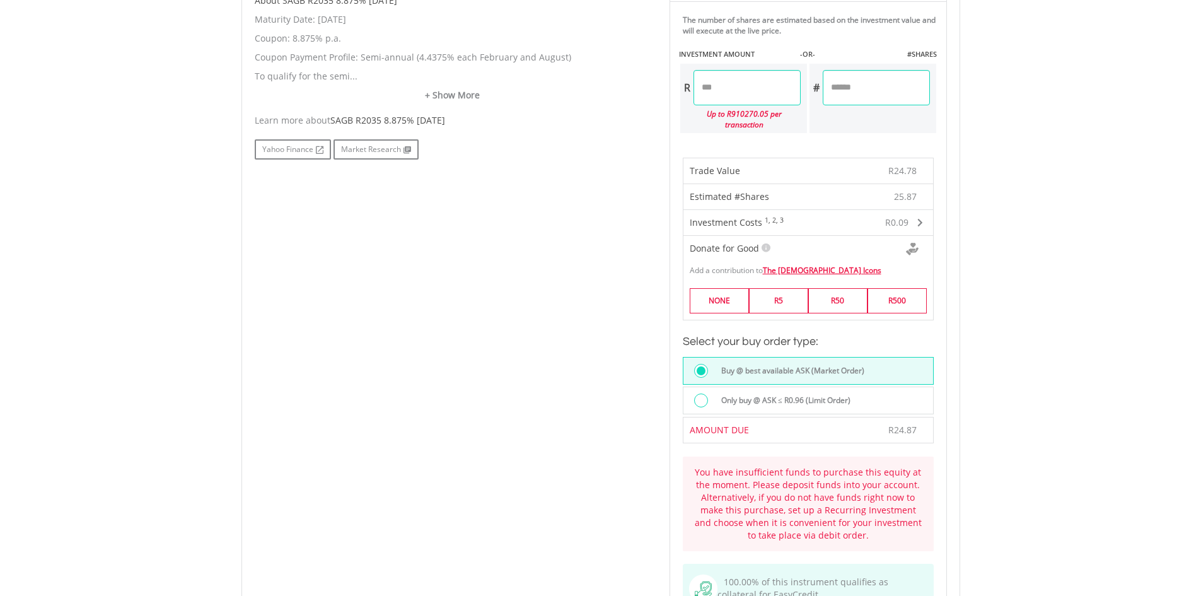  I want to click on span: 25.87, so click(905, 197).